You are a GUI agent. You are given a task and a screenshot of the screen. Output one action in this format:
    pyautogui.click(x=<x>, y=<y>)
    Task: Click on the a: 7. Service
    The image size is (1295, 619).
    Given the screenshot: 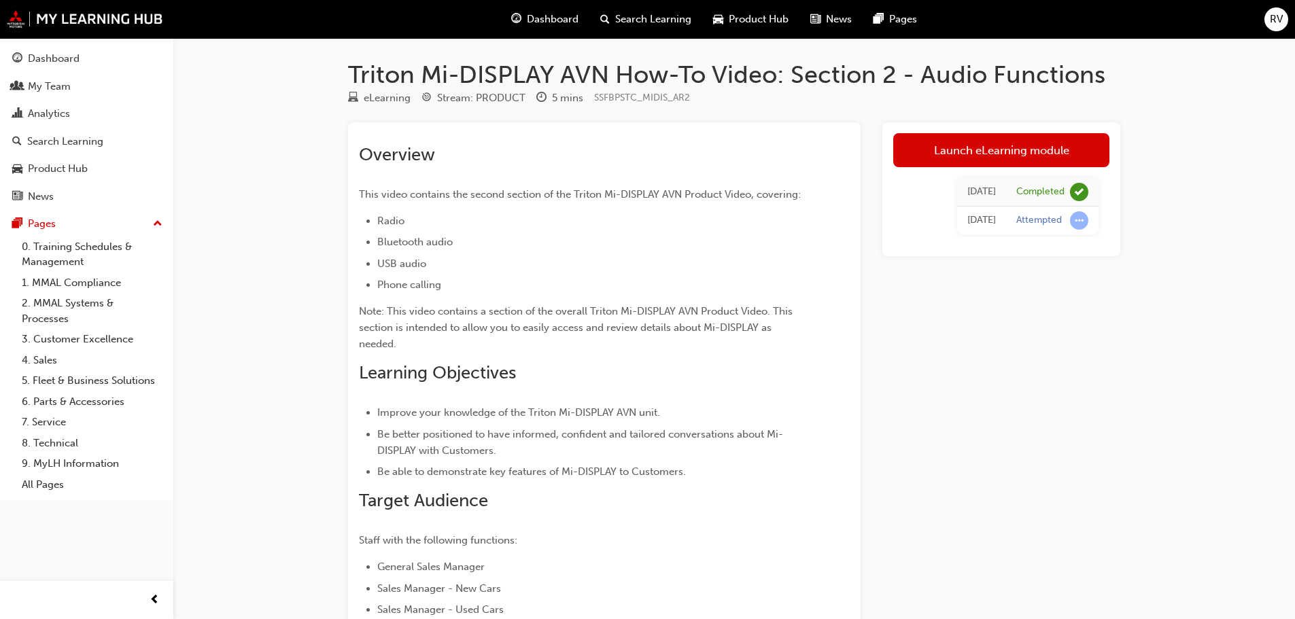 What is the action you would take?
    pyautogui.click(x=92, y=422)
    